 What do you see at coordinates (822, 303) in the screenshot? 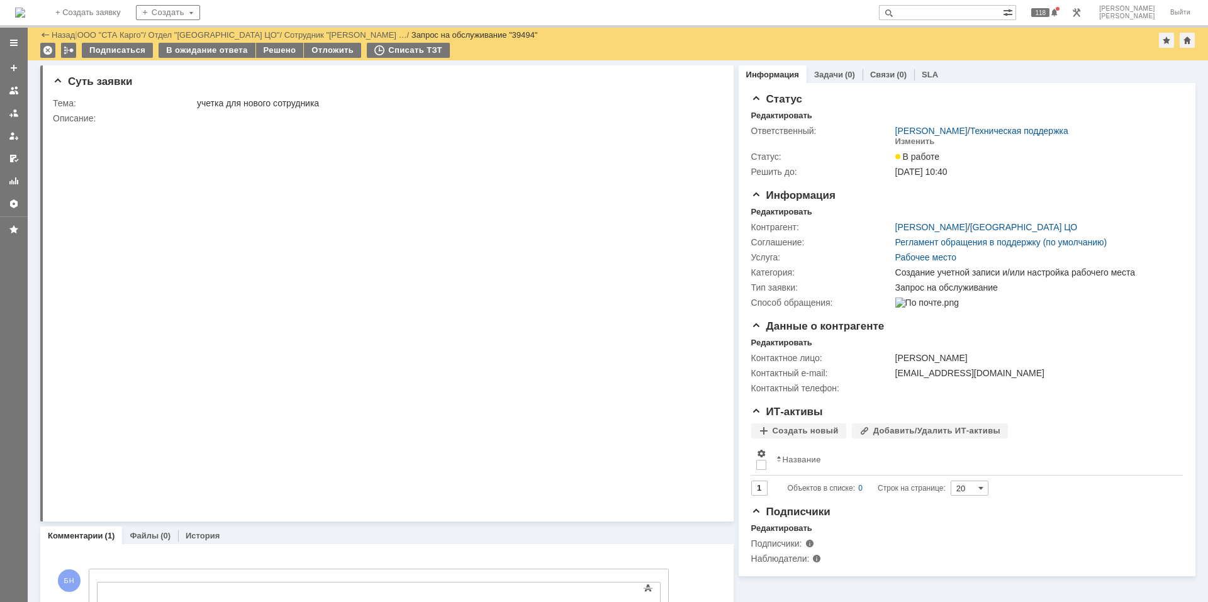
I see `div: Способ обращения:` at bounding box center [822, 303].